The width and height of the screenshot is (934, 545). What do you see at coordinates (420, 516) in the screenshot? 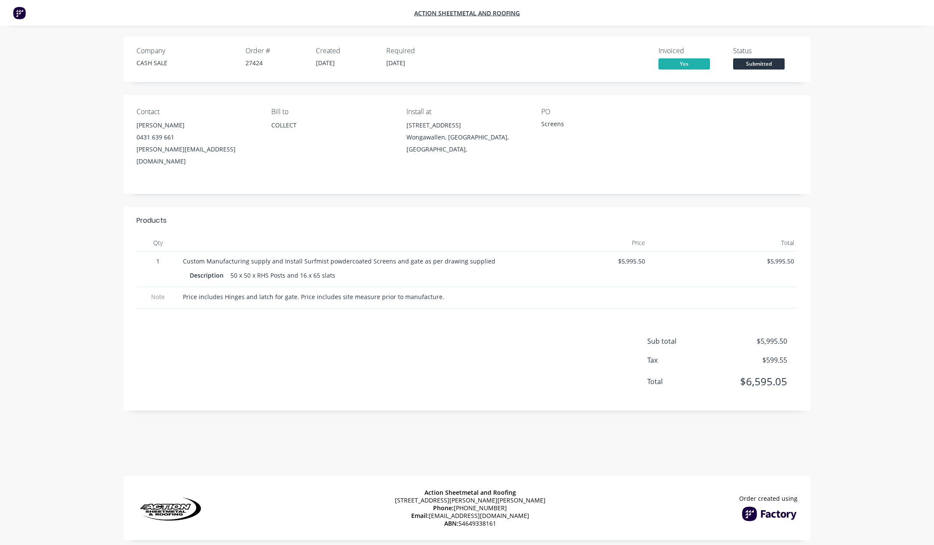
I see `span: Email:` at bounding box center [420, 516].